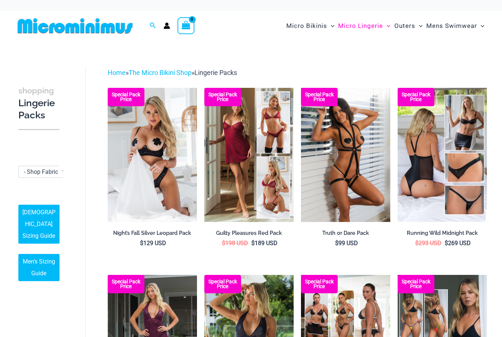 Image resolution: width=502 pixels, height=337 pixels. Describe the element at coordinates (264, 243) in the screenshot. I see `bdi: 189 USD` at that location.